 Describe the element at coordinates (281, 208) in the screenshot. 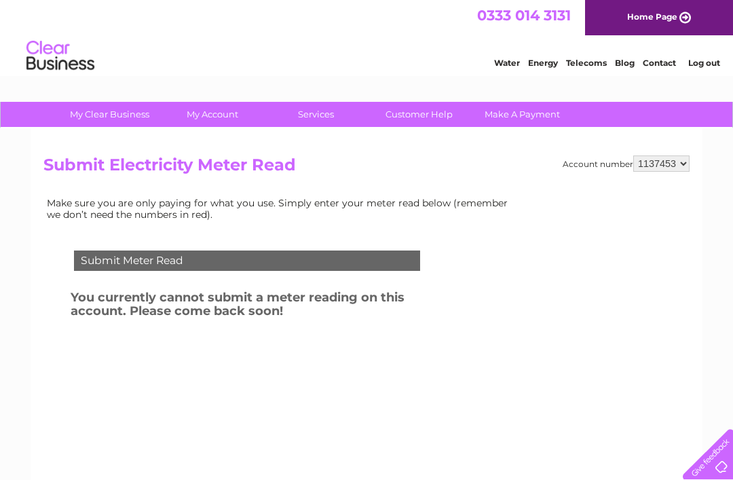

I see `td: Make sure you are only paying for what you use. Simply enter your meter read below (remember we d...` at that location.